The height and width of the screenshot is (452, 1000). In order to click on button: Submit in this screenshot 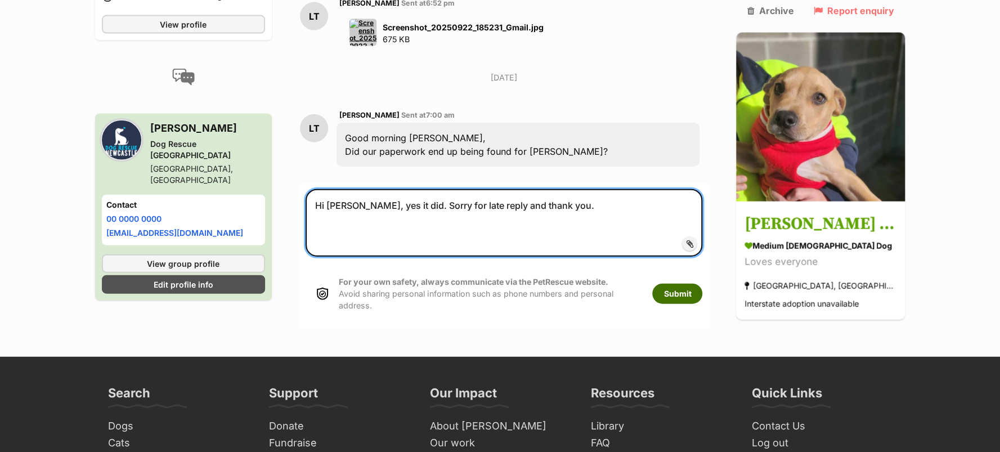, I will do `click(677, 294)`.